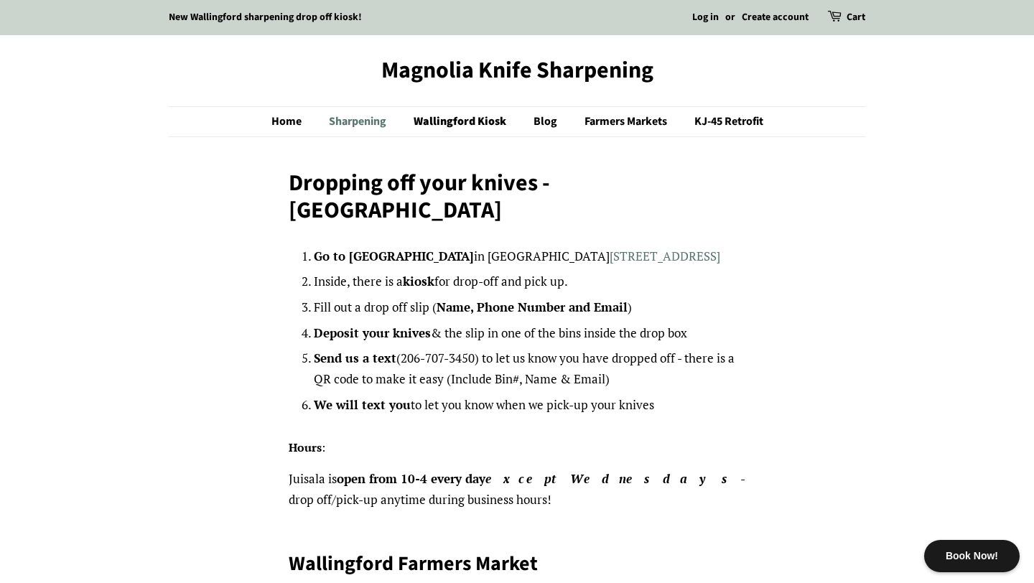 This screenshot has height=583, width=1034. I want to click on li: (206-707-3450) to let us know you have dropped off - there is a QR code to make it easy (Include ..., so click(530, 369).